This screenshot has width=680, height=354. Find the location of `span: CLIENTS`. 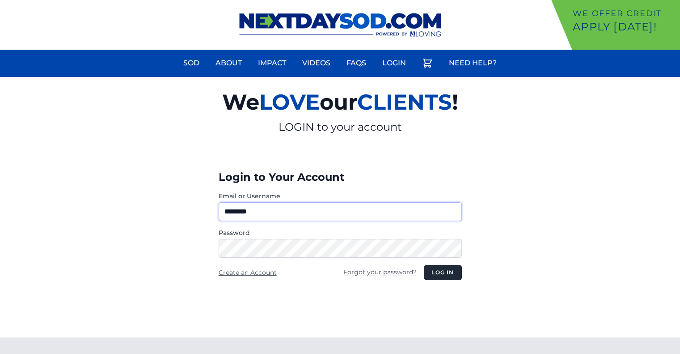

span: CLIENTS is located at coordinates (404, 102).